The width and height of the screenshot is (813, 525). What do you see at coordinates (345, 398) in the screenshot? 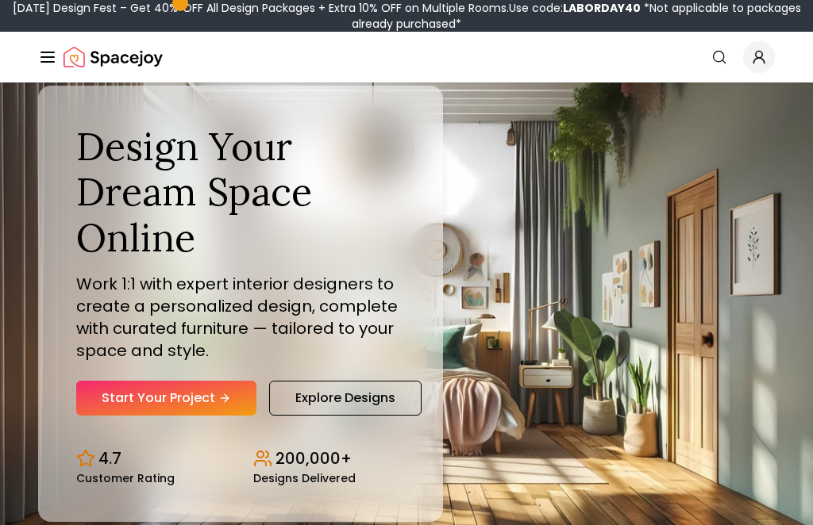
I see `a: Explore Designs` at bounding box center [345, 398].